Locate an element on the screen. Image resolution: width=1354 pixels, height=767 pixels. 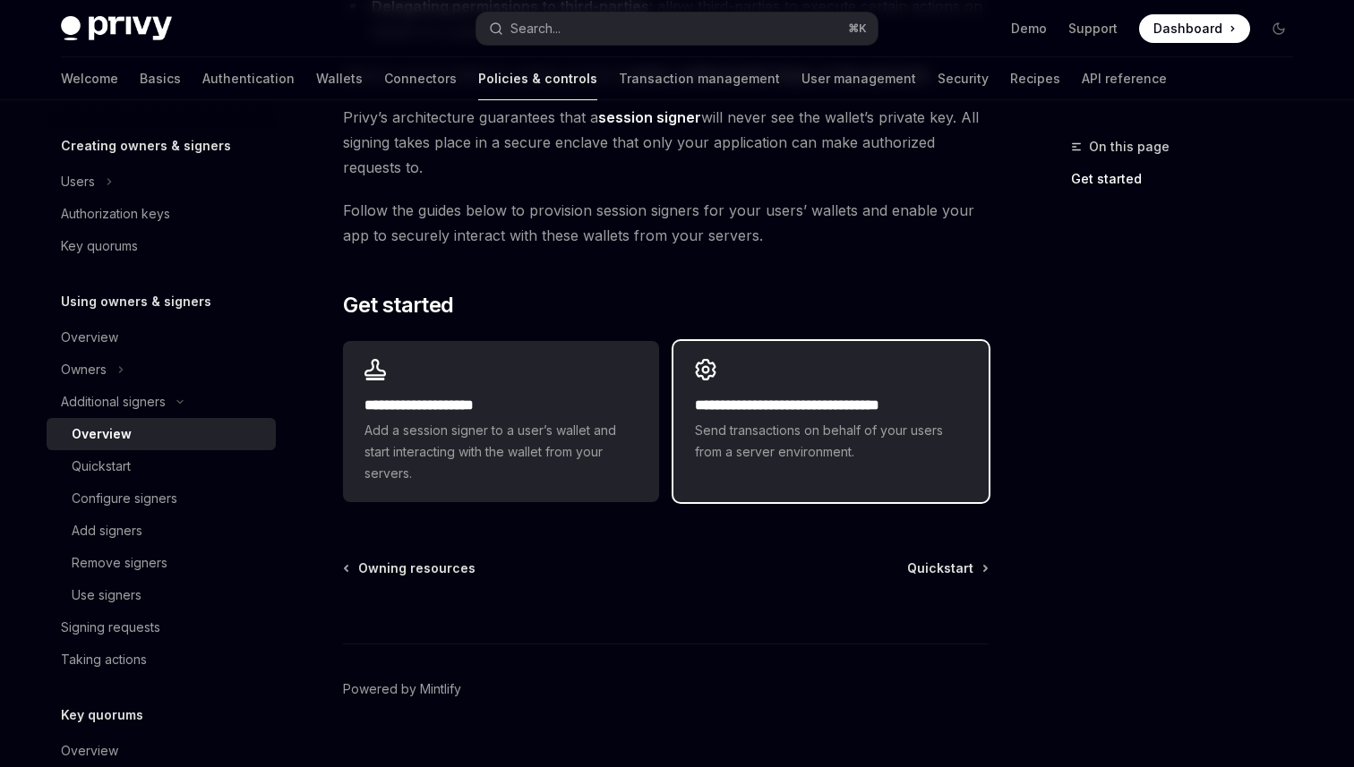
img: dark logo is located at coordinates (116, 29).